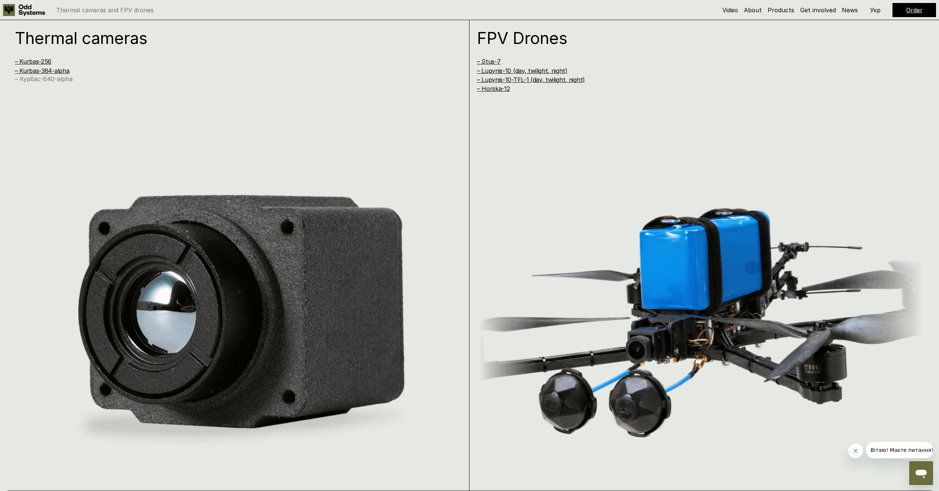 This screenshot has width=939, height=491. I want to click on p: Укр, so click(875, 10).